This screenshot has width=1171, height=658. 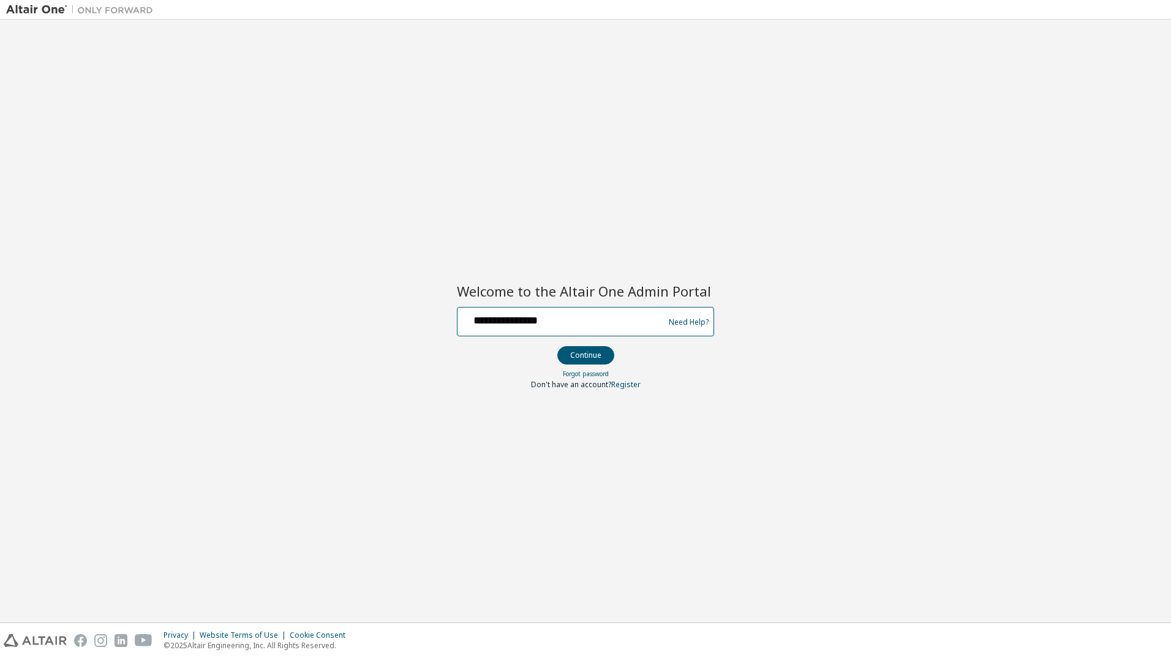 I want to click on img: linkedin.svg, so click(x=121, y=640).